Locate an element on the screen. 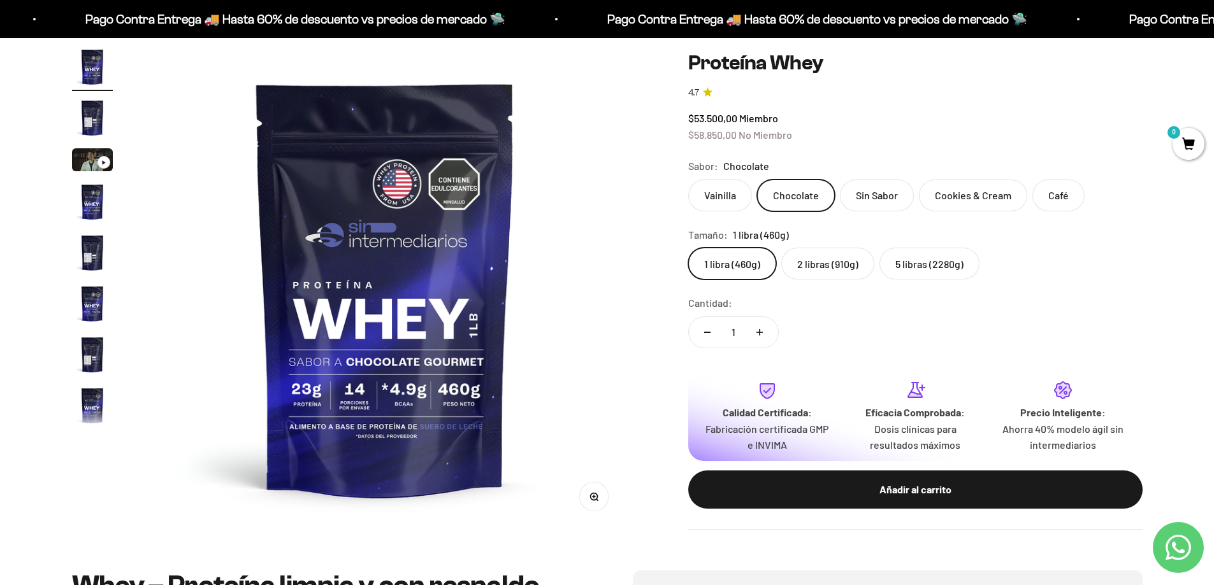  span: $58.850,00 is located at coordinates (712, 134).